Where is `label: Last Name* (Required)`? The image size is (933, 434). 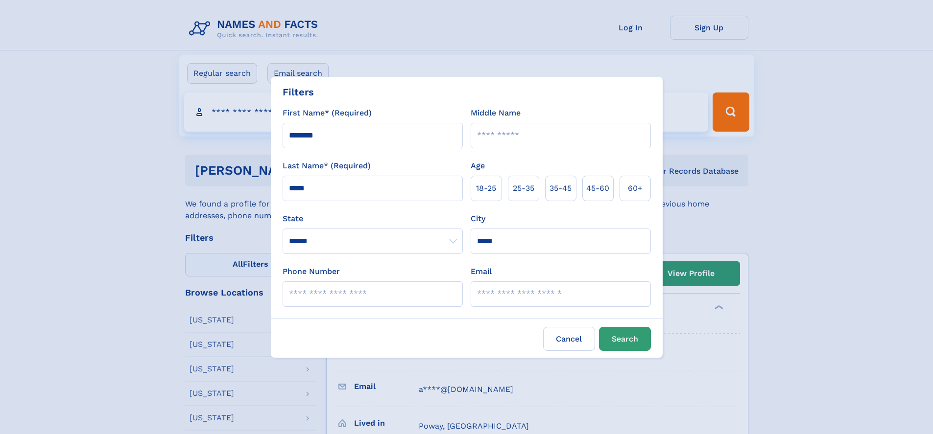
label: Last Name* (Required) is located at coordinates (327, 166).